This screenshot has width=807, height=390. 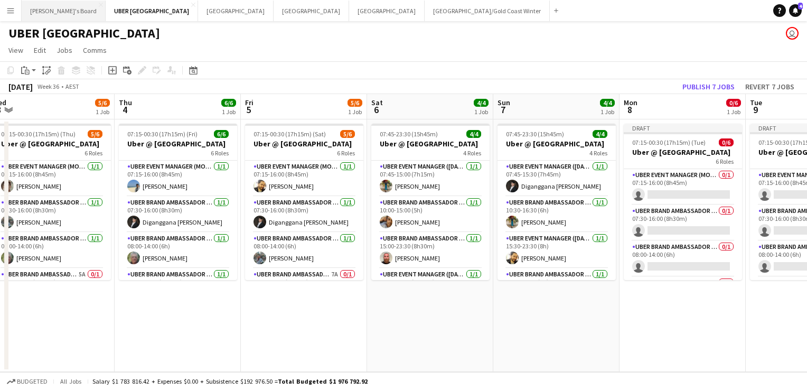 What do you see at coordinates (323, 381) in the screenshot?
I see `span: Total Budgeted $1 976 792.92` at bounding box center [323, 381].